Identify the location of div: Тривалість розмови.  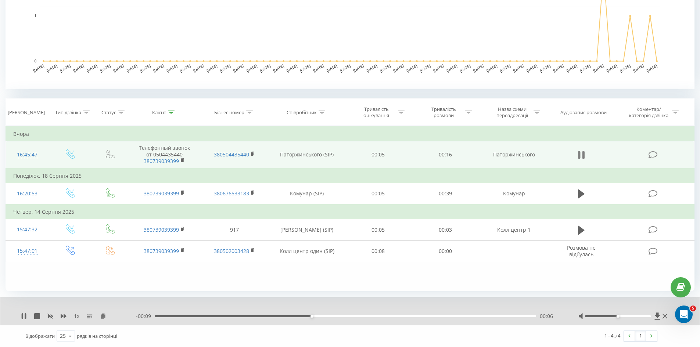
(443, 112).